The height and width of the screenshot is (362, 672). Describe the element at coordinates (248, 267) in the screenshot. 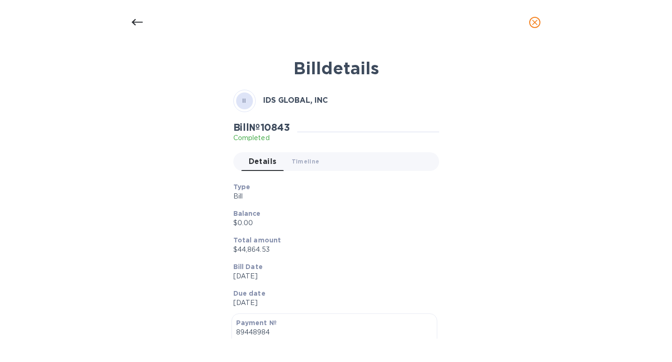

I see `b: Bill Date` at that location.